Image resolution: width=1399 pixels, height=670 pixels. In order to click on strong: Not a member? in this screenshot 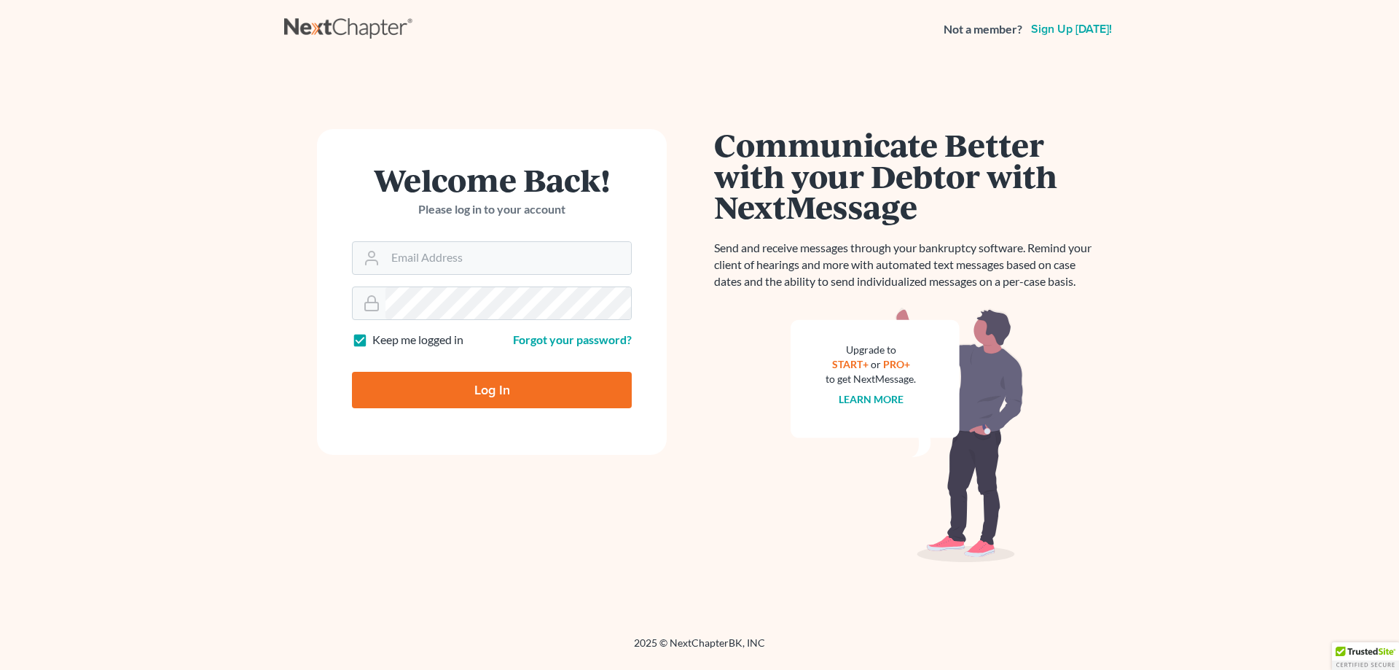, I will do `click(983, 29)`.